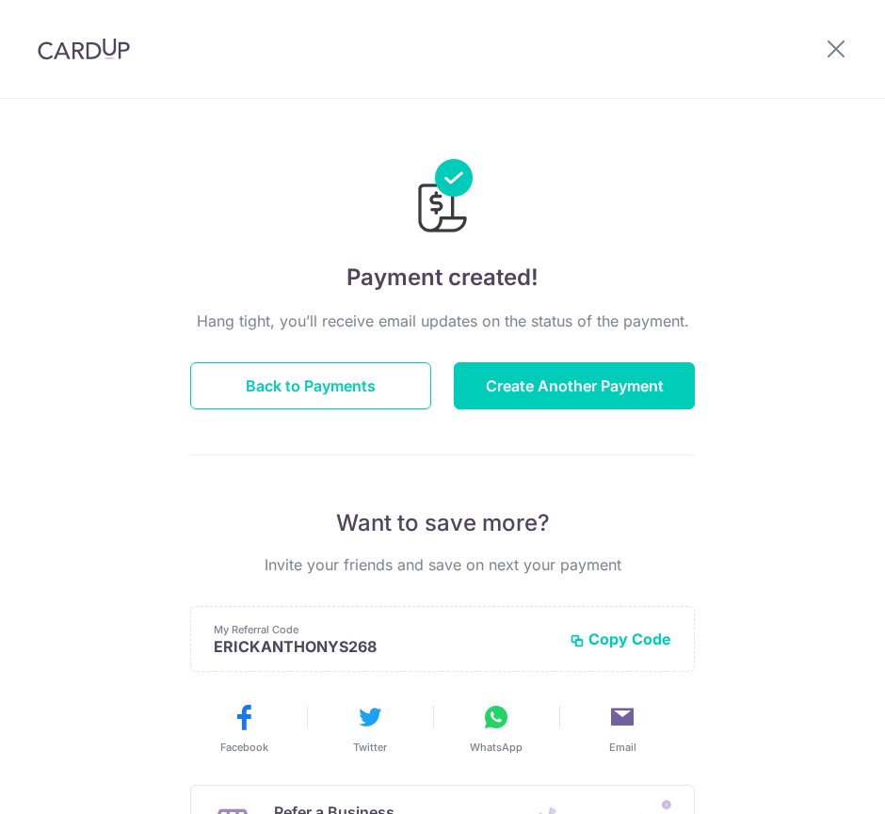 The width and height of the screenshot is (885, 814). What do you see at coordinates (622, 747) in the screenshot?
I see `span: Email` at bounding box center [622, 747].